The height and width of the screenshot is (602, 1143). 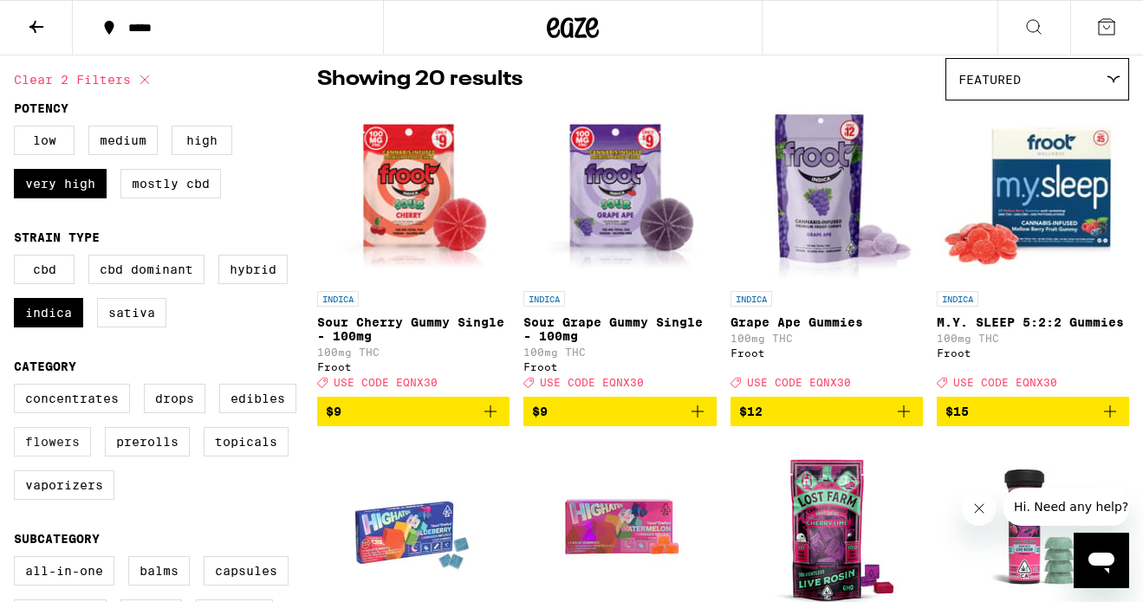 I want to click on span: Hi. Need any help?, so click(x=68, y=19).